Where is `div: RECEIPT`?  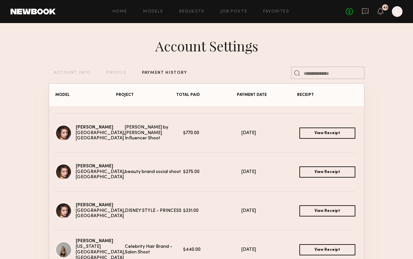
div: RECEIPT is located at coordinates (328, 95).